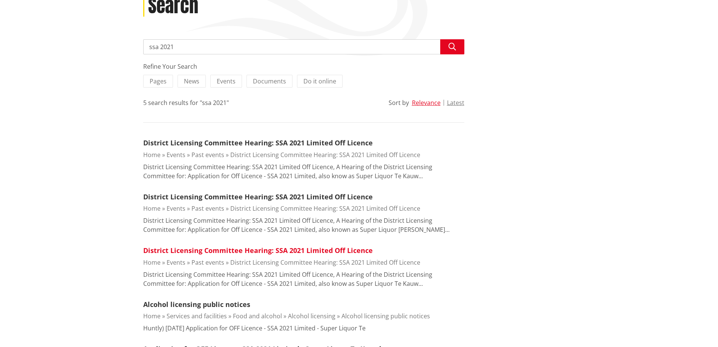 Image resolution: width=718 pixels, height=347 pixels. I want to click on a: Food and alcohol, so click(258, 316).